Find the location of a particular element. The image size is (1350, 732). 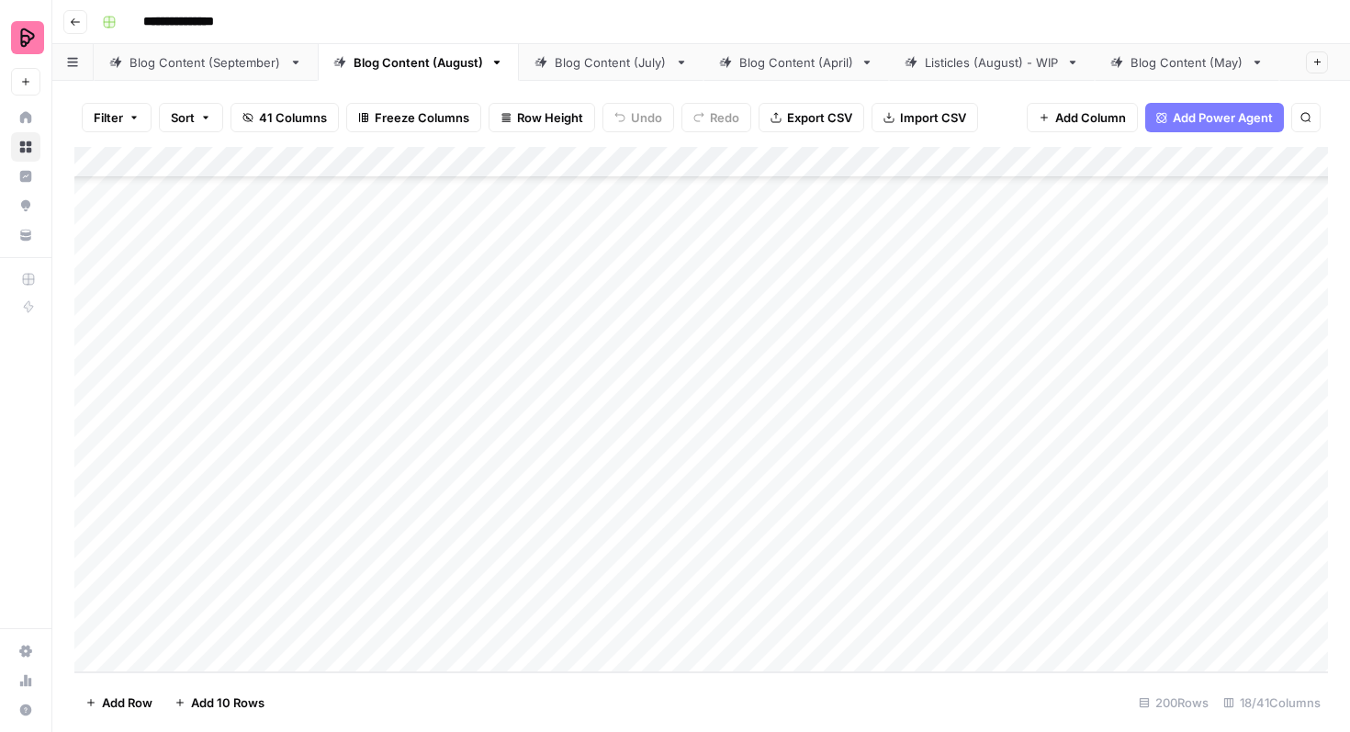

span: Redo is located at coordinates (725, 118).